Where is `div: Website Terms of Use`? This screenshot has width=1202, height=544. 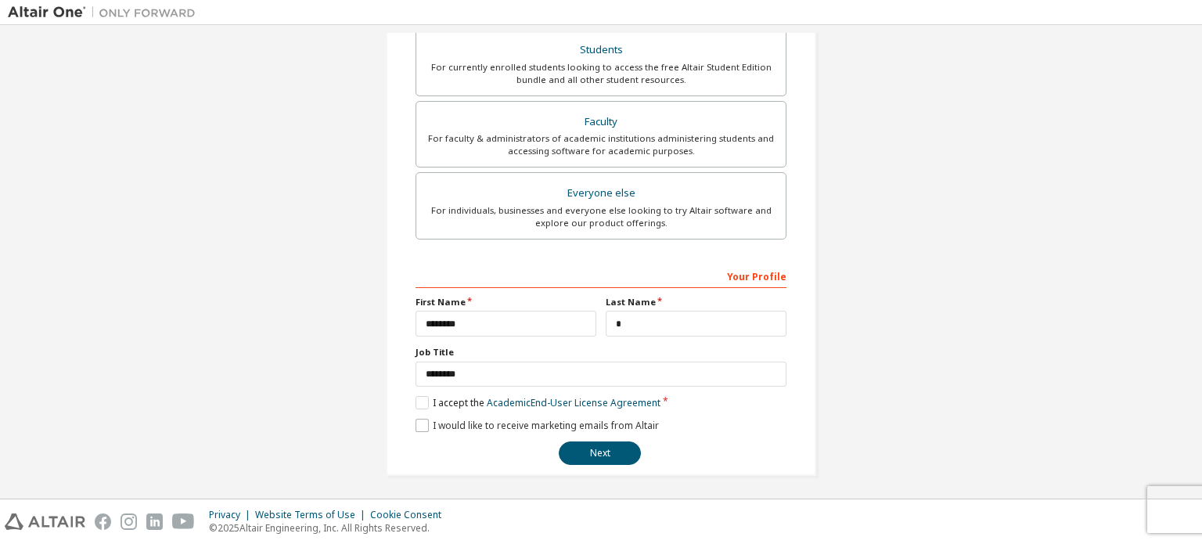 div: Website Terms of Use is located at coordinates (312, 515).